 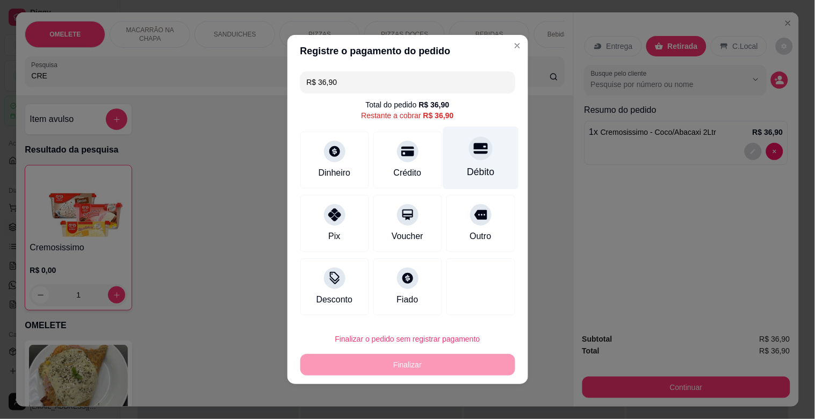 What do you see at coordinates (408, 105) in the screenshot?
I see `div: Total do pedido` at bounding box center [408, 105].